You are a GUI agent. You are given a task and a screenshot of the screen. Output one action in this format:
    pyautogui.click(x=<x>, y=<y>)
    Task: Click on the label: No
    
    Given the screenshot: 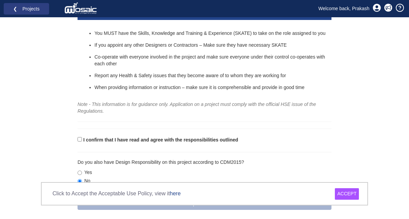 What is the action you would take?
    pyautogui.click(x=84, y=181)
    